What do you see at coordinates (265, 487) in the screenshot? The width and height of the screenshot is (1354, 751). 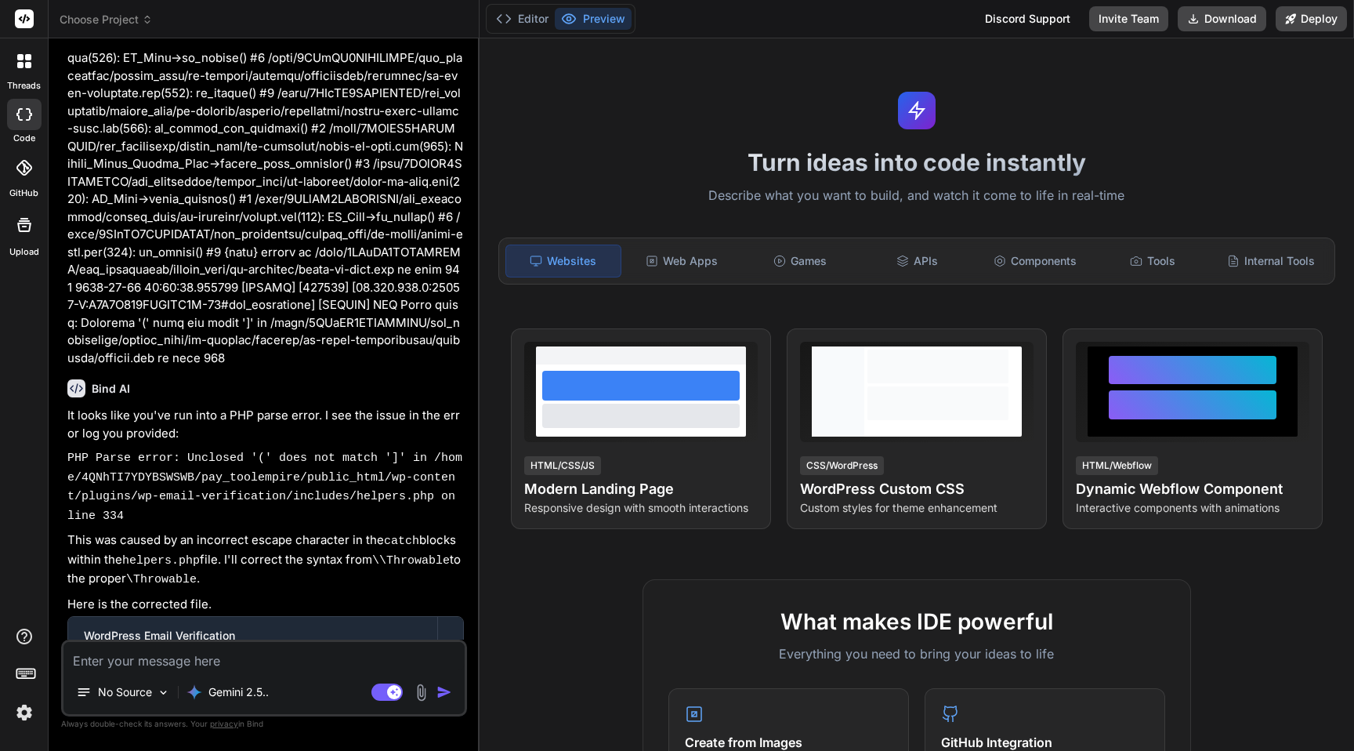 I see `code: PHP Parse error: Unclosed '(' does not match ']' in /home/4QNhTI7YDYBSWSWB/pay_toolempire/public_...` at bounding box center [265, 487].